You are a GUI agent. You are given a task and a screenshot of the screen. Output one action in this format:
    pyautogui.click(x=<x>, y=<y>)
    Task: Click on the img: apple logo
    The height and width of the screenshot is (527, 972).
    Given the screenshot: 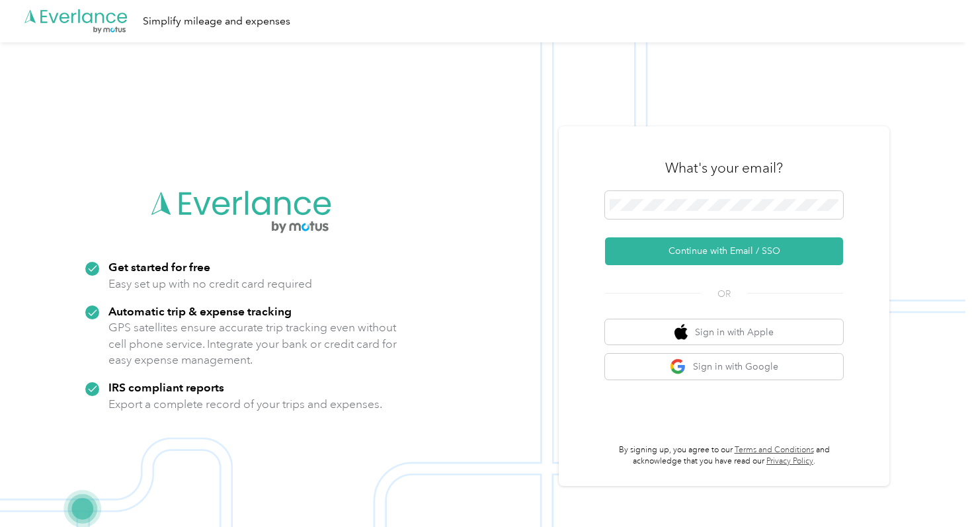 What is the action you would take?
    pyautogui.click(x=681, y=332)
    